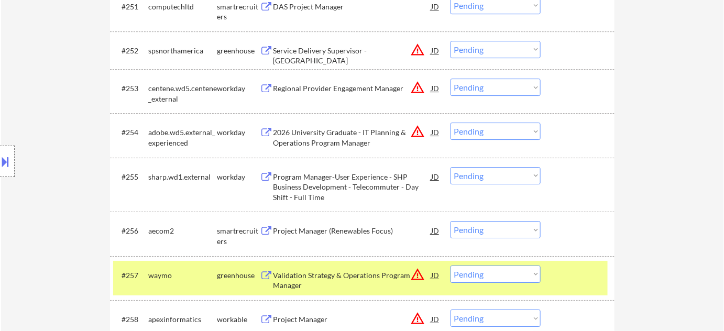  What do you see at coordinates (352, 7) in the screenshot?
I see `div: DAS Project Manager` at bounding box center [352, 7].